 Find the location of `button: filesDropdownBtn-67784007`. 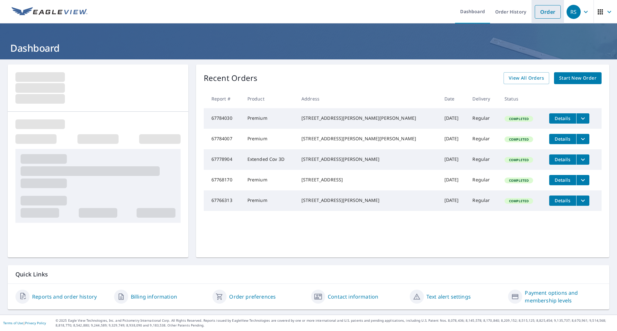

button: filesDropdownBtn-67784007 is located at coordinates (583, 139).